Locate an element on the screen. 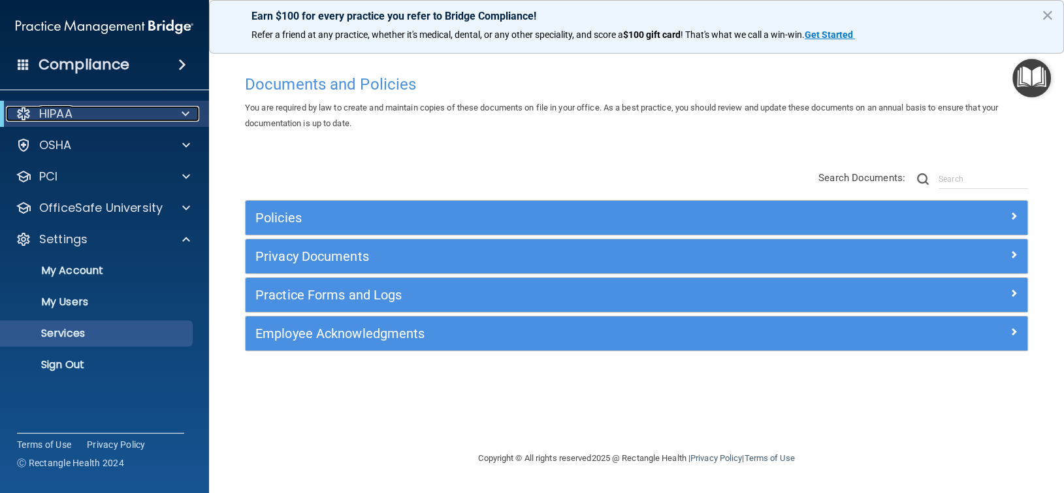  a: Policies is located at coordinates (636, 218).